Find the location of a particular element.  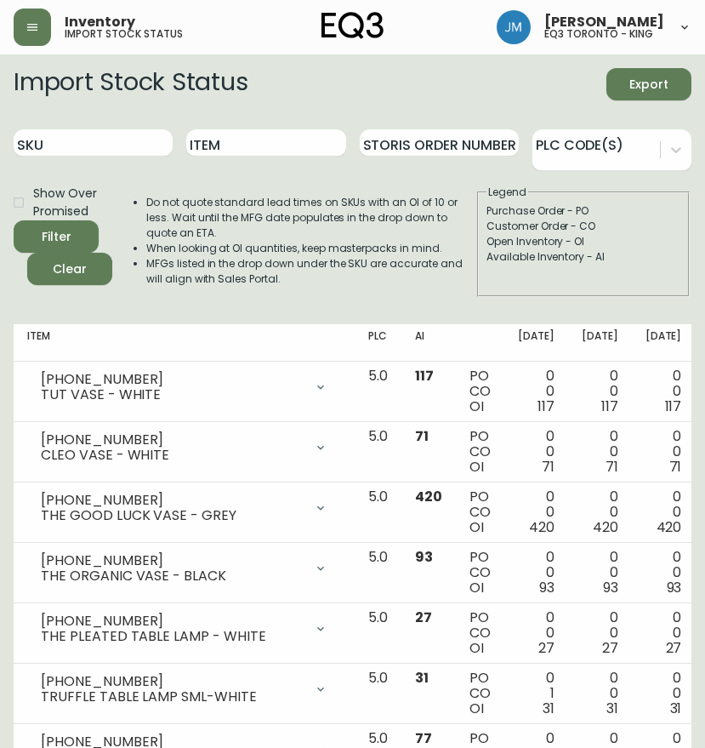

img: logo is located at coordinates (353, 26).